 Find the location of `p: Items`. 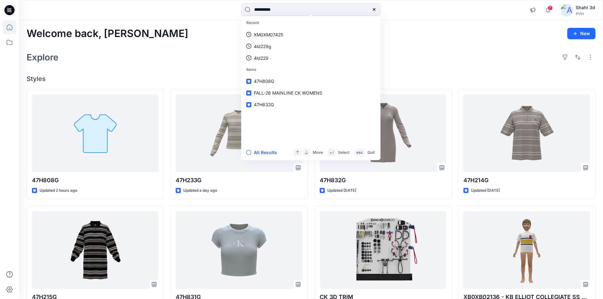

p: Items is located at coordinates (311, 70).